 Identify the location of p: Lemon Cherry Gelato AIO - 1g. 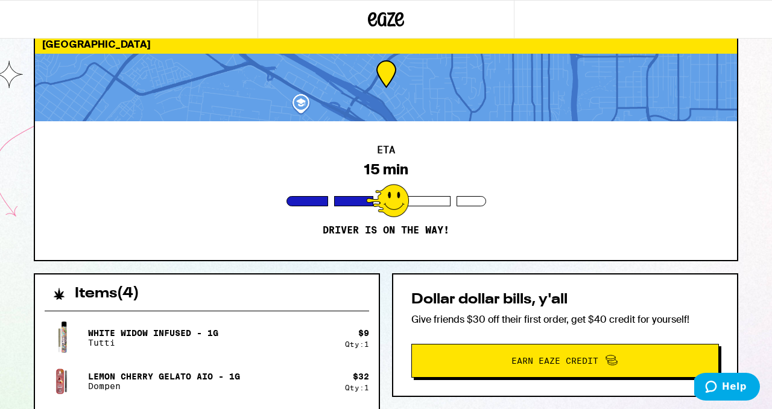
(164, 376).